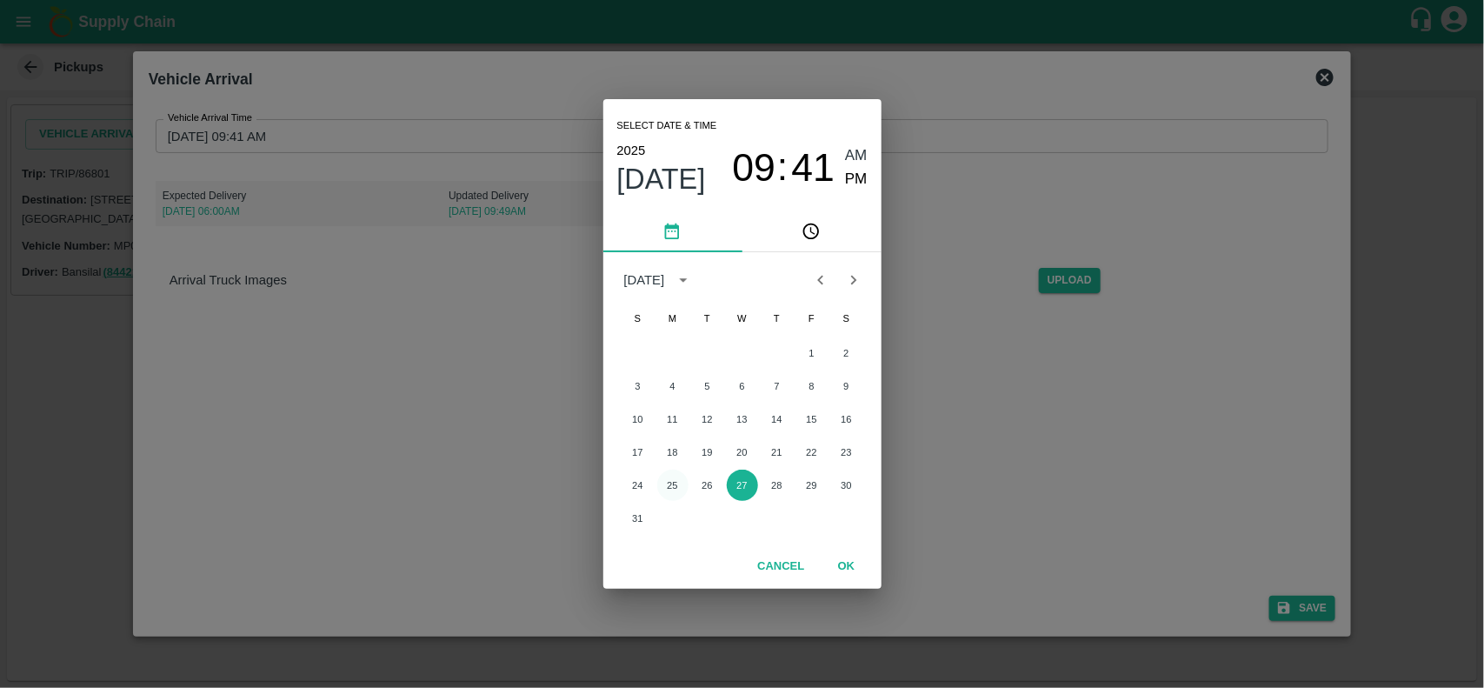 This screenshot has width=1484, height=688. What do you see at coordinates (847, 566) in the screenshot?
I see `button: OK` at bounding box center [847, 566].